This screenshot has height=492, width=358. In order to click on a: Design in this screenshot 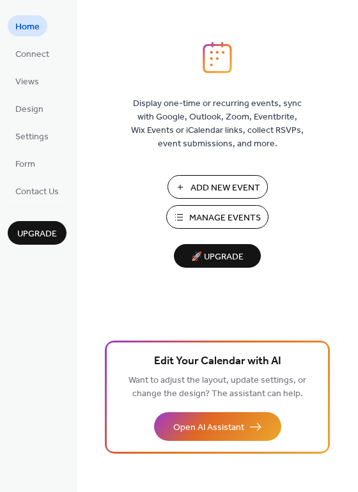, I will do `click(29, 108)`.